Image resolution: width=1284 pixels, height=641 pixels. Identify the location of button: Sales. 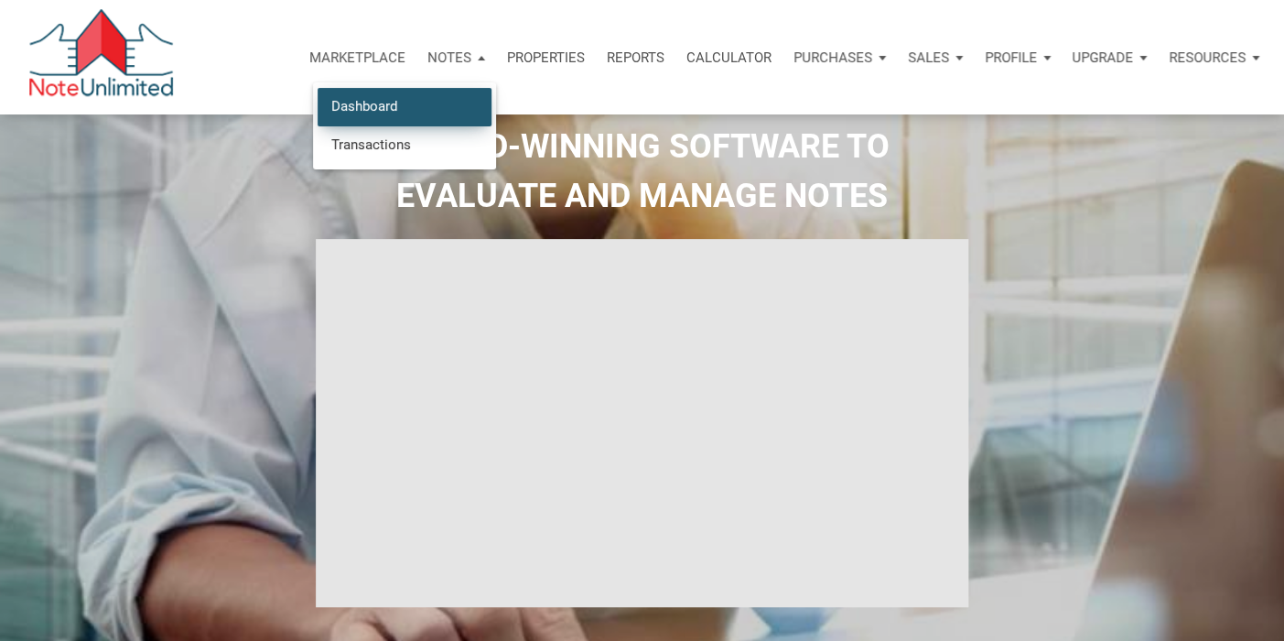
(935, 58).